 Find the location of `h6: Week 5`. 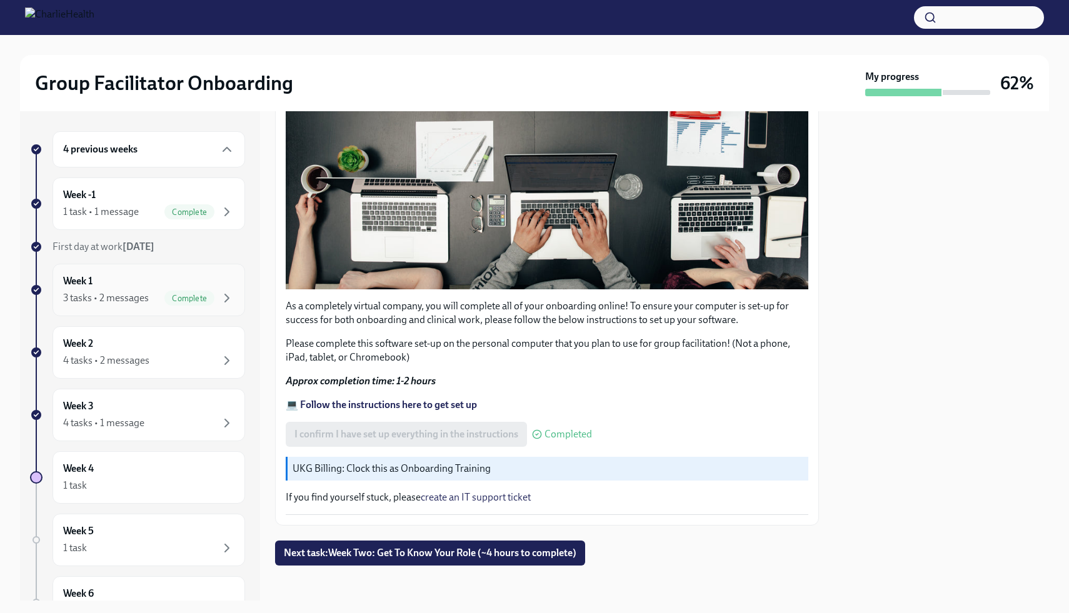

h6: Week 5 is located at coordinates (78, 531).